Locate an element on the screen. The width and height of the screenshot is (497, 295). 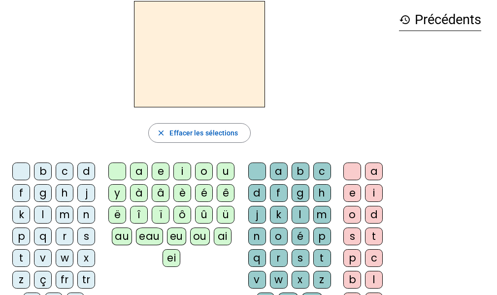
div: î is located at coordinates (139, 215).